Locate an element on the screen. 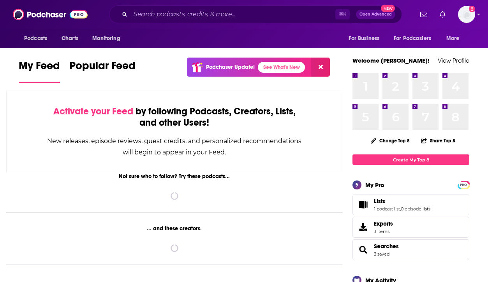 The width and height of the screenshot is (488, 282). div: New releases, episode reviews, guest credits, and personalized recommendations will begin to appe... is located at coordinates (174, 147).